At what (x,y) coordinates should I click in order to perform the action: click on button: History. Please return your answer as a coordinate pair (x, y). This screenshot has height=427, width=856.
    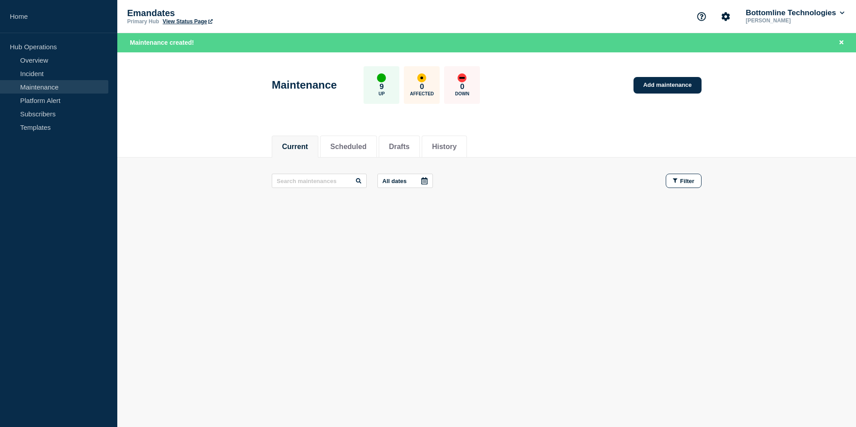
    Looking at the image, I should click on (444, 147).